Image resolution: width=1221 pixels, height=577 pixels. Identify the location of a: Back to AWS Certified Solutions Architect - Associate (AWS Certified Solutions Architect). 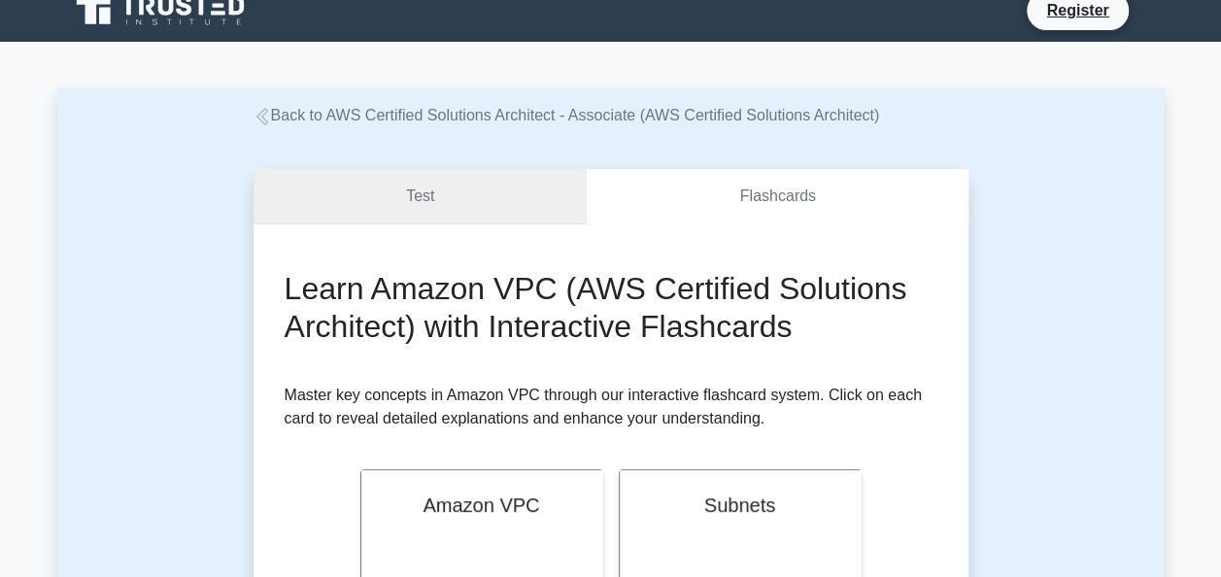
(566, 115).